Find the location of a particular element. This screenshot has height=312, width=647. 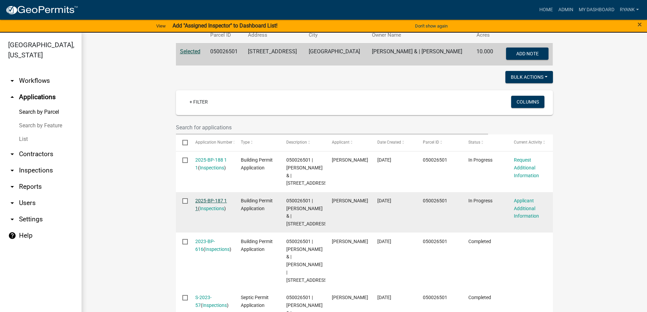

span: Septic Permit Application is located at coordinates (255, 301).